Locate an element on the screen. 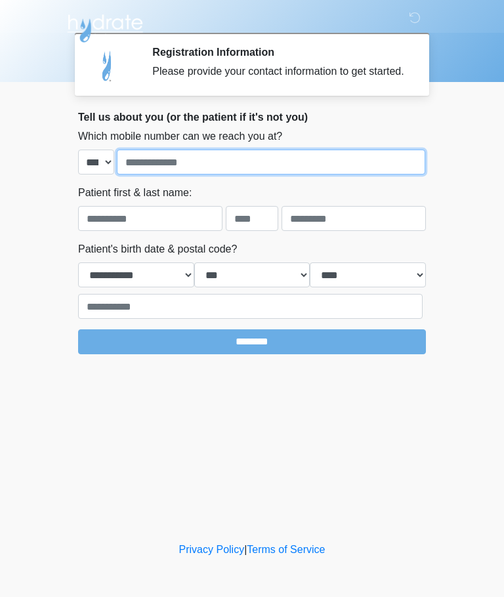  label: Patient's birth date & postal code? is located at coordinates (158, 249).